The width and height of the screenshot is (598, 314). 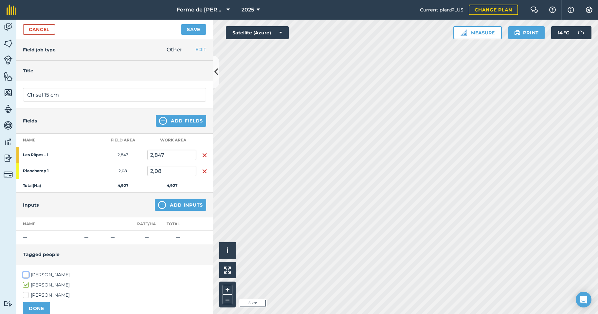 What do you see at coordinates (39, 29) in the screenshot?
I see `a: Cancel` at bounding box center [39, 29].